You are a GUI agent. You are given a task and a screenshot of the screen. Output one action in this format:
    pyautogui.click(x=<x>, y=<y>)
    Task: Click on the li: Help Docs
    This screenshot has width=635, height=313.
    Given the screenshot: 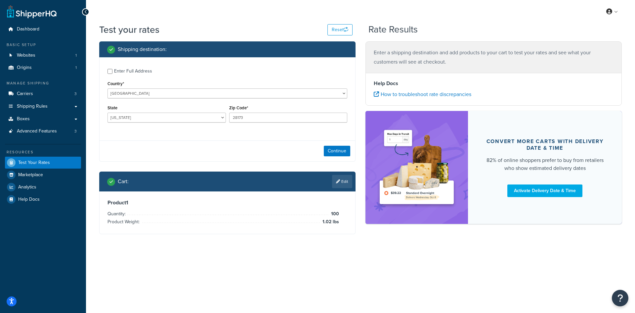 What is the action you would take?
    pyautogui.click(x=43, y=199)
    